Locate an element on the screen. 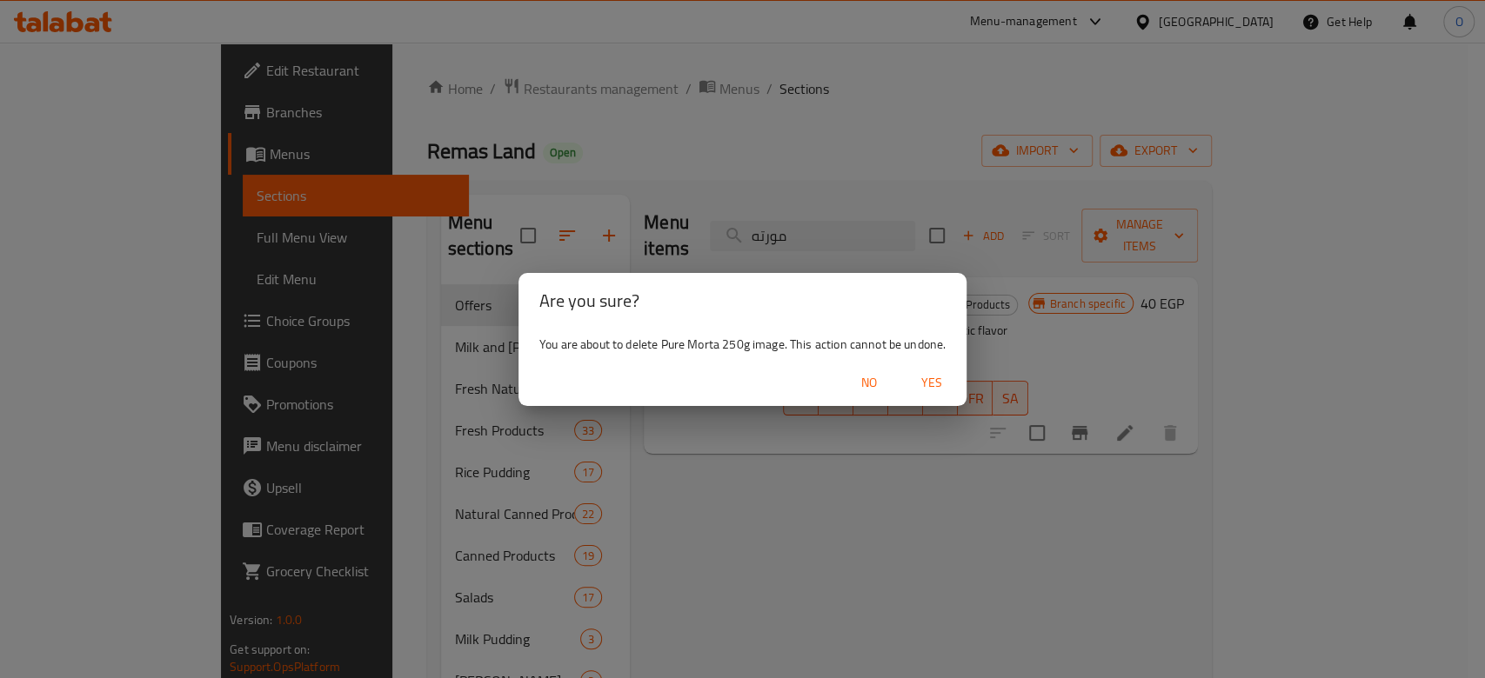 This screenshot has height=678, width=1485. button: No is located at coordinates (869, 383).